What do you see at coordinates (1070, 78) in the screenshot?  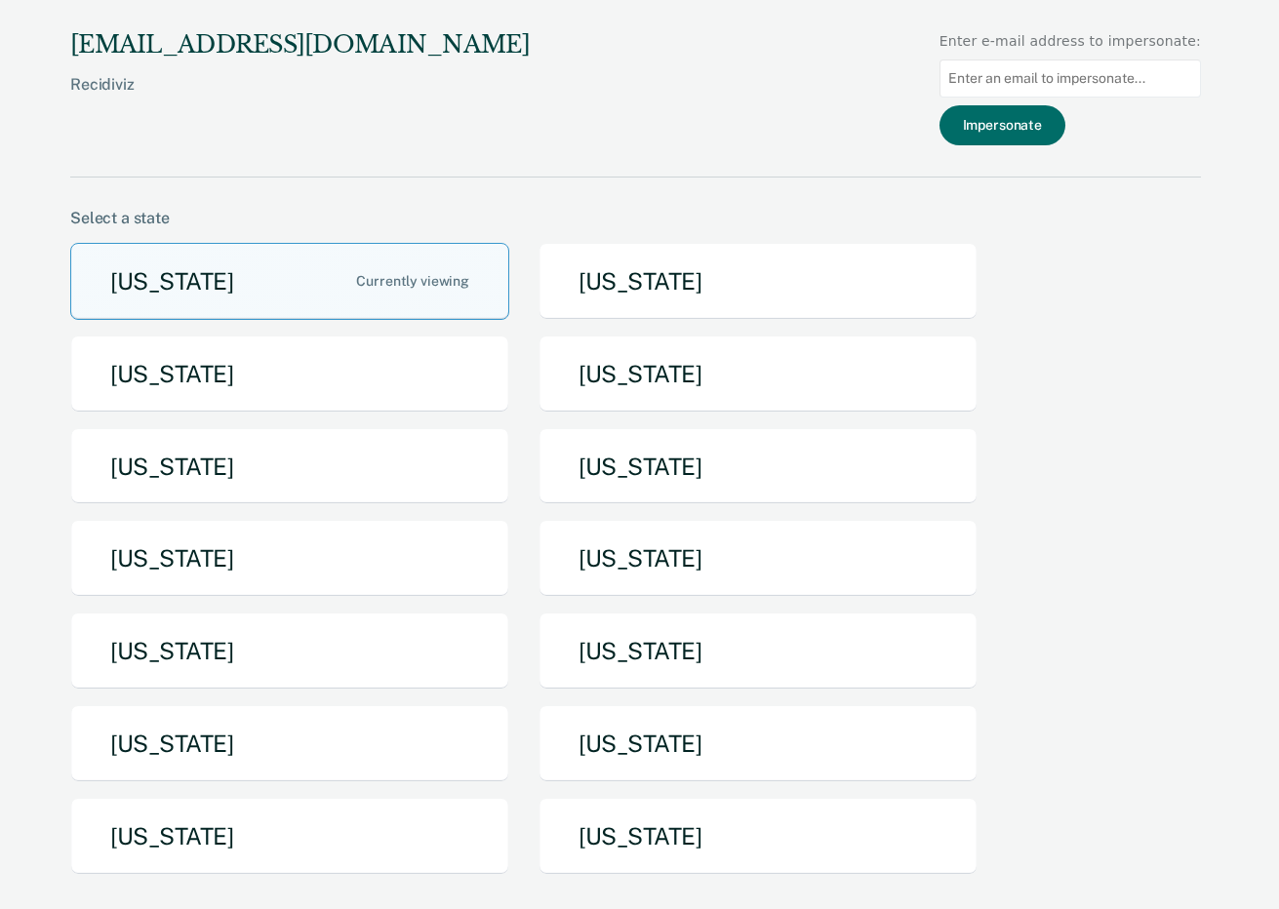 I see `input: Enter an email to impersonate...` at bounding box center [1070, 78].